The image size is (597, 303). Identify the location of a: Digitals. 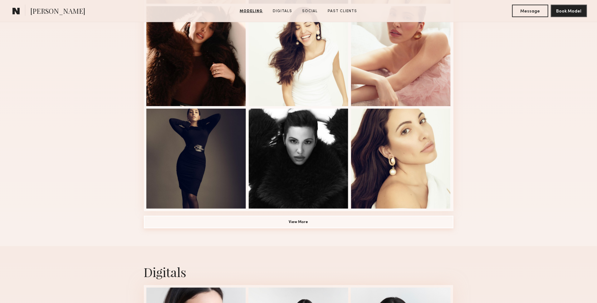
(283, 11).